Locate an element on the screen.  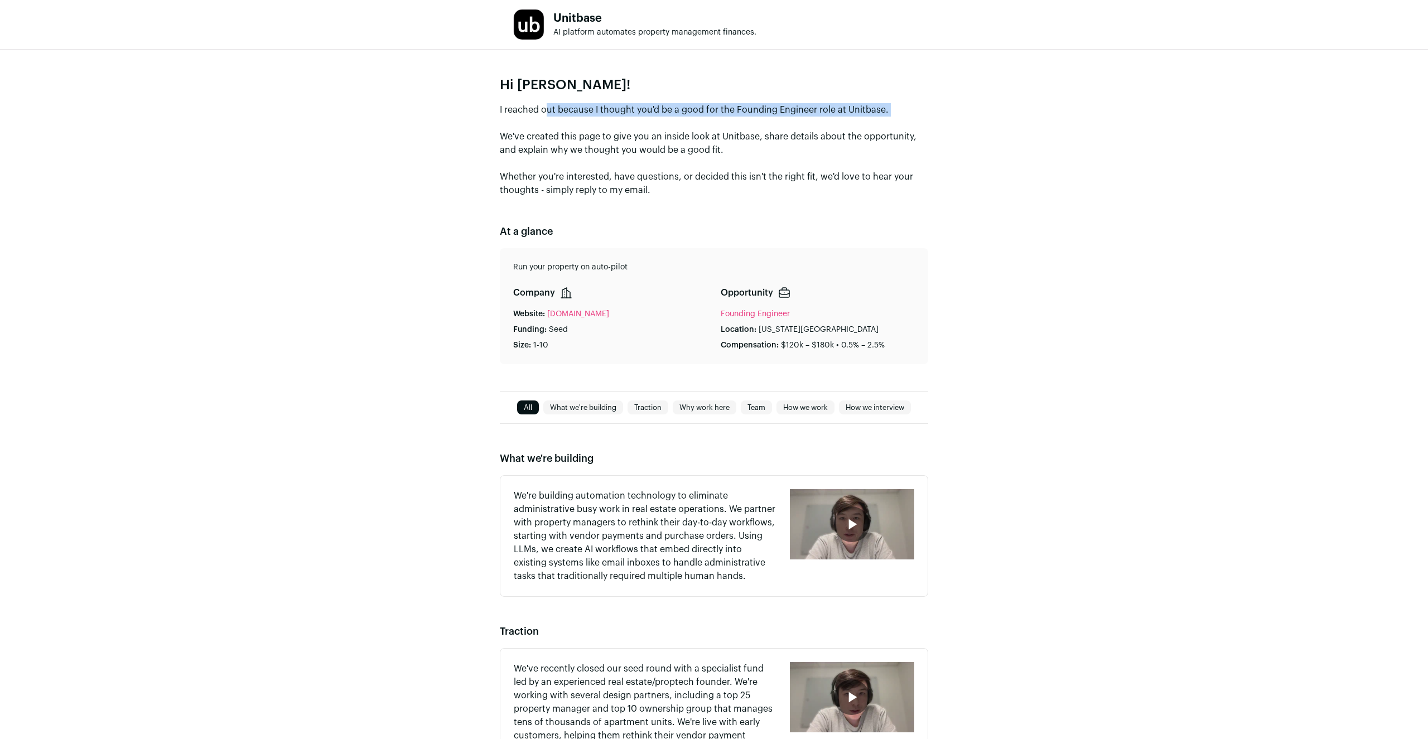
a: How we work is located at coordinates (805, 408).